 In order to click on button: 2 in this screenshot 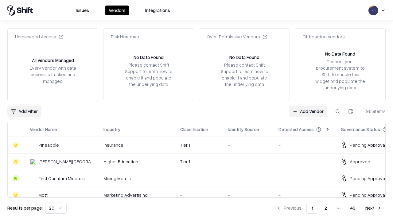, I will do `click(325, 208)`.